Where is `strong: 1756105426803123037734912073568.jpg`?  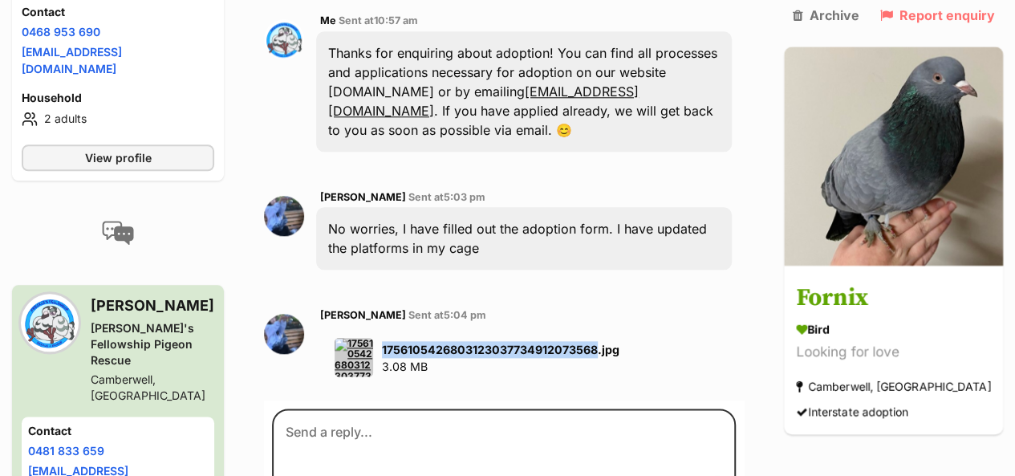
strong: 1756105426803123037734912073568.jpg is located at coordinates (501, 349).